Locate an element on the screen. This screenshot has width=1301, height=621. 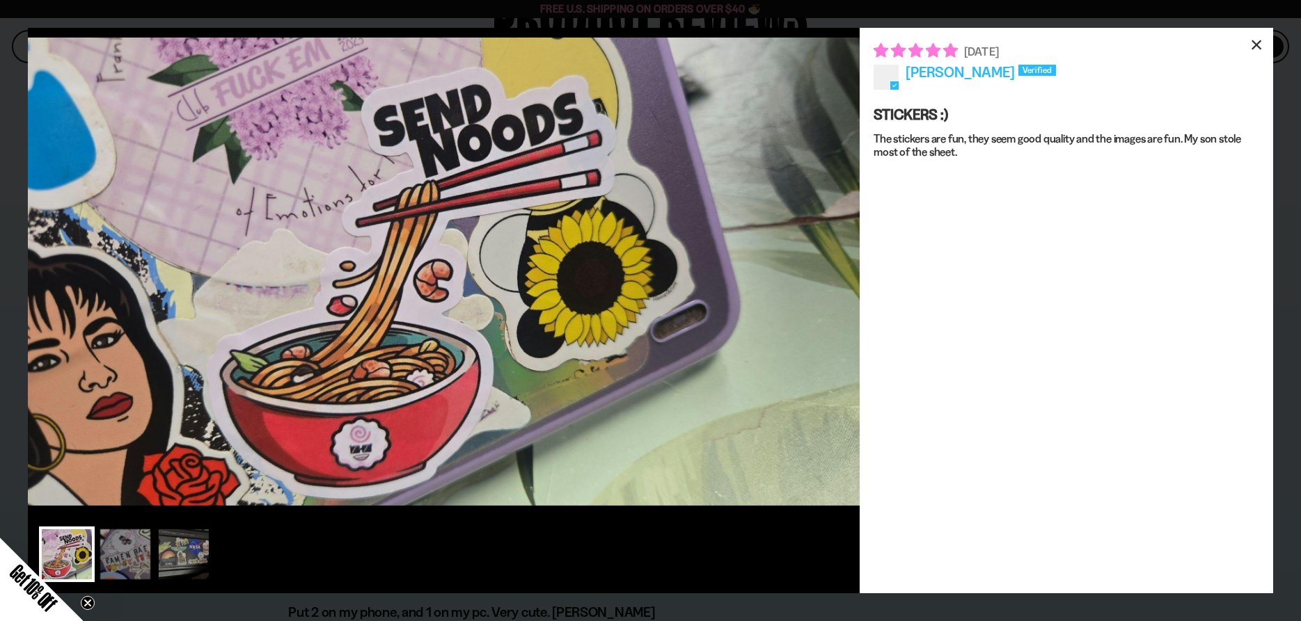
span: Get 10% Off is located at coordinates (33, 588).